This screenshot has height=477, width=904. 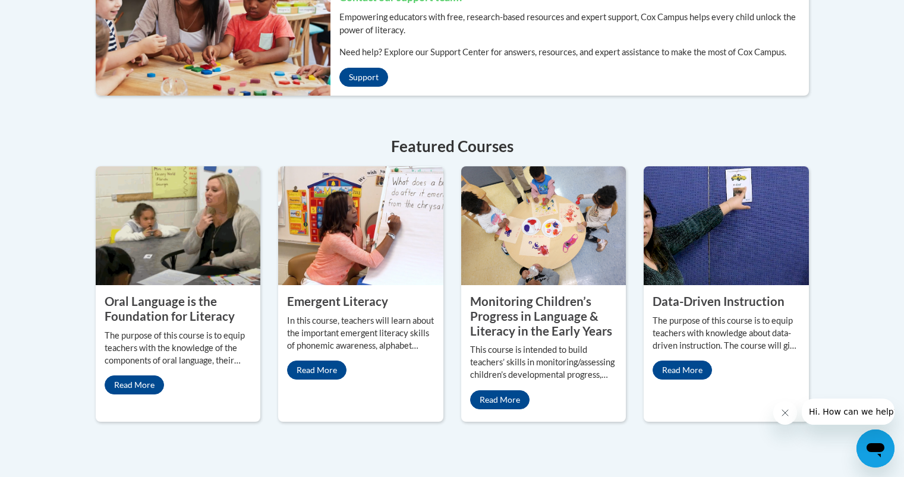 What do you see at coordinates (726, 226) in the screenshot?
I see `img: Data-Driven Instruction` at bounding box center [726, 226].